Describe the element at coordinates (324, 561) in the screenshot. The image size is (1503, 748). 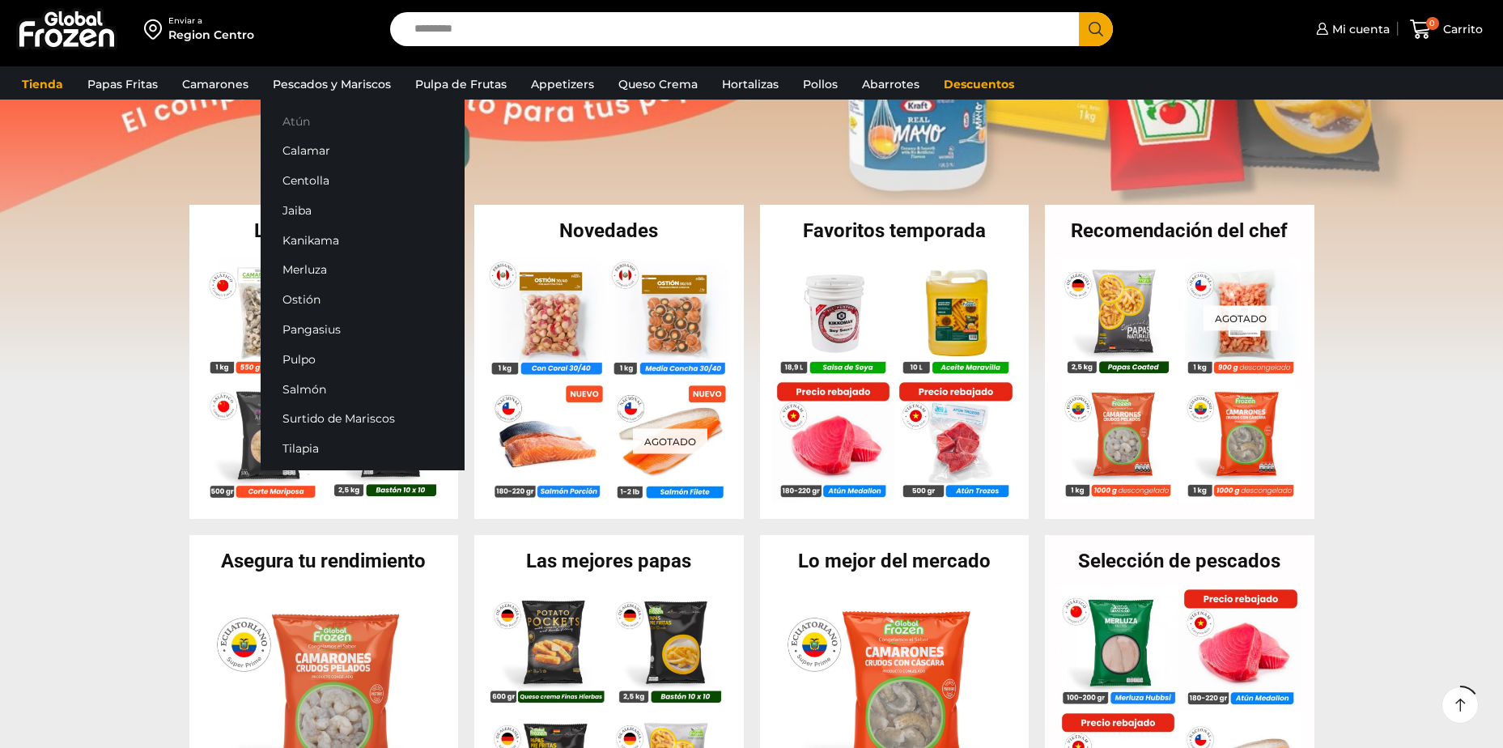
I see `h2: Asegura tu rendimiento` at that location.